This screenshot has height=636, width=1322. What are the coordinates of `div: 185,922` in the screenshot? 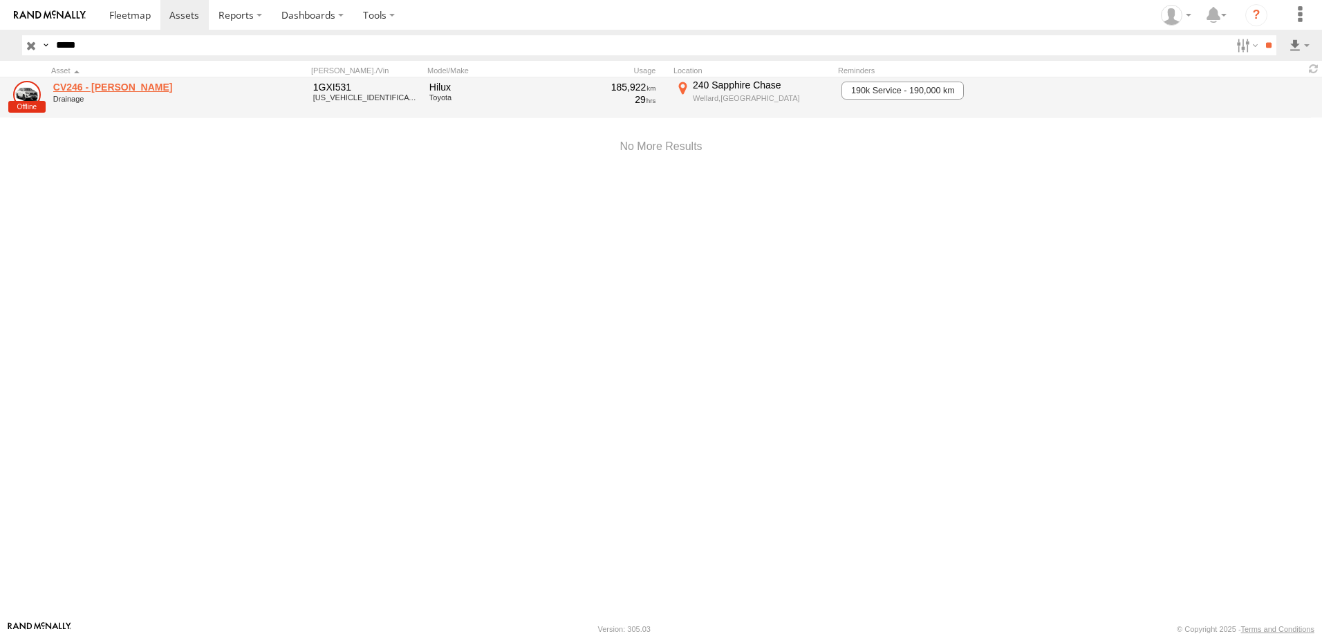 It's located at (608, 87).